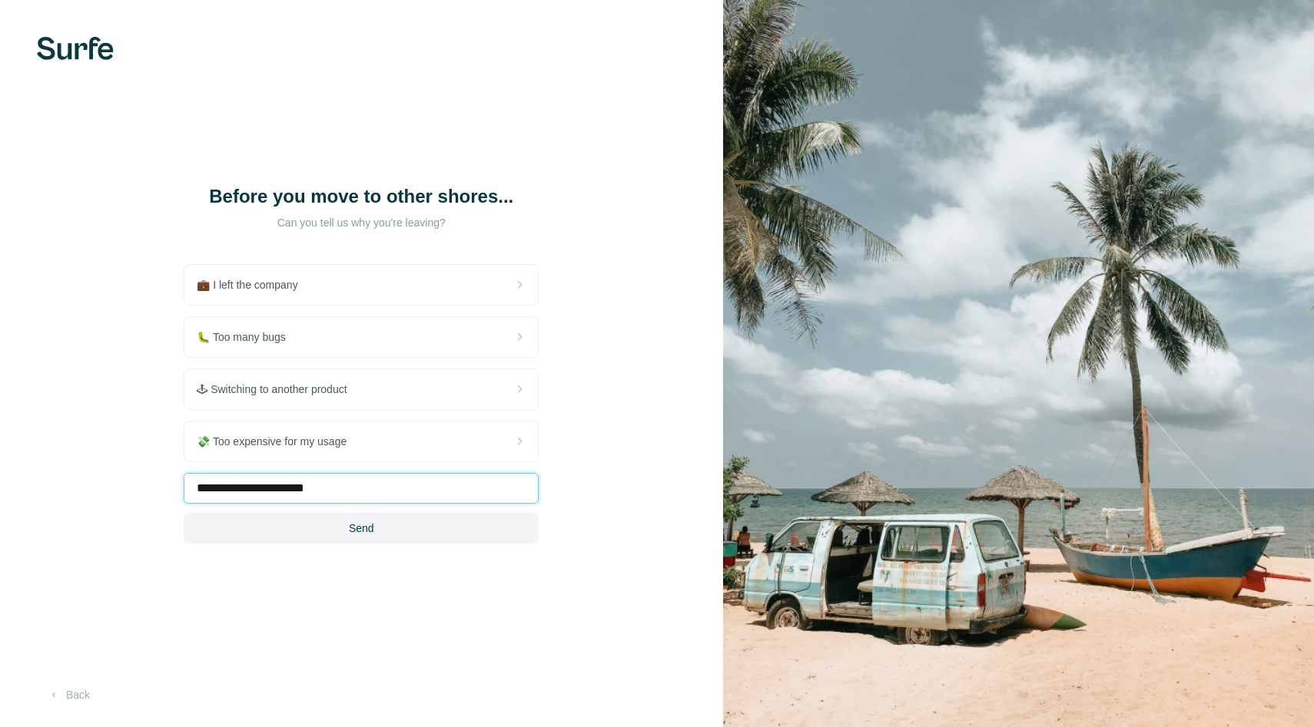 Image resolution: width=1314 pixels, height=727 pixels. Describe the element at coordinates (277, 442) in the screenshot. I see `span: 💸 Too expensive for my usage` at that location.